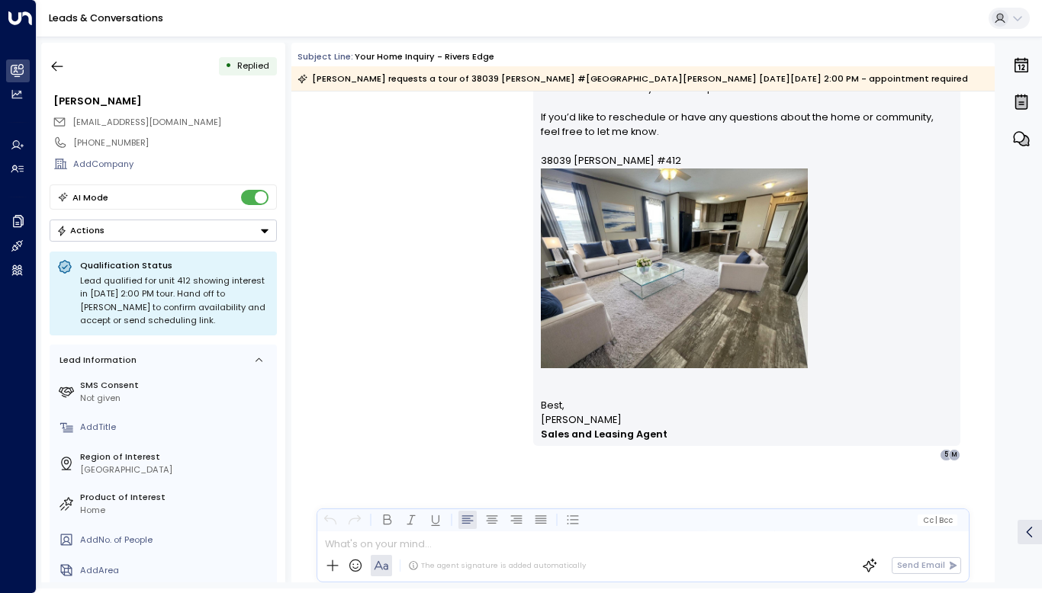 The width and height of the screenshot is (1042, 593). What do you see at coordinates (175, 164) in the screenshot?
I see `div: AddCompany` at bounding box center [175, 164].